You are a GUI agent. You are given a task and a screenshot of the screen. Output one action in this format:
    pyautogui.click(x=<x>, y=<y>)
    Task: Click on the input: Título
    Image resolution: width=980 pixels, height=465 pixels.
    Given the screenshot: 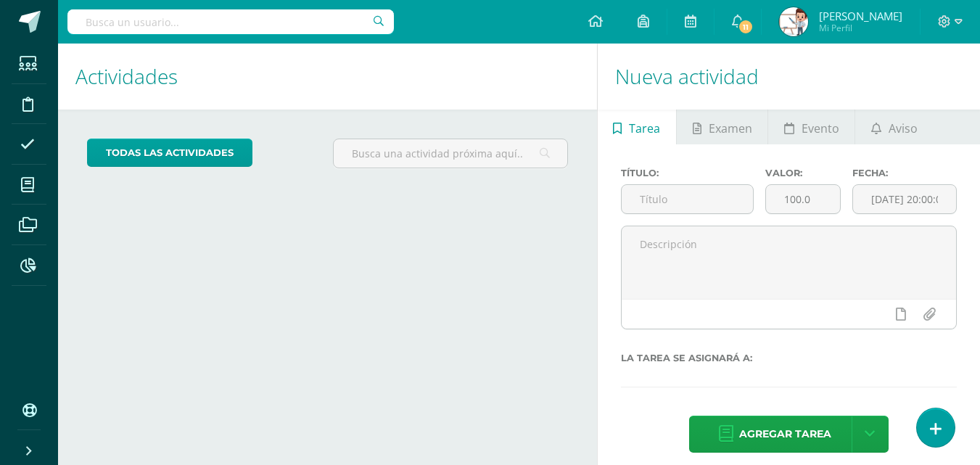 What is the action you would take?
    pyautogui.click(x=687, y=199)
    